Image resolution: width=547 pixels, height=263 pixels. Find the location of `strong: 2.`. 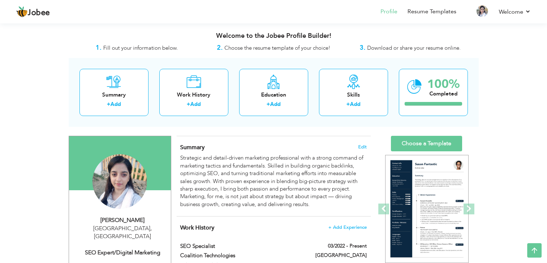

strong: 2. is located at coordinates (220, 47).